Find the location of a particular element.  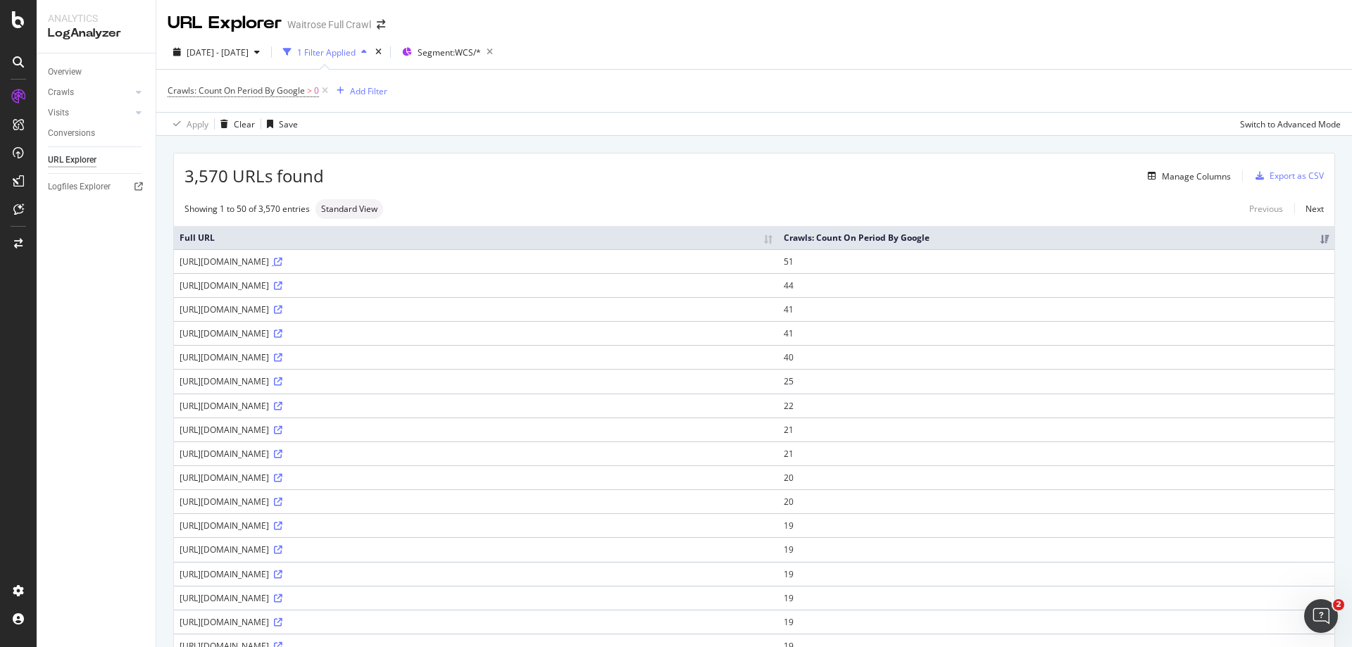

a: URL Explorer is located at coordinates (97, 160).